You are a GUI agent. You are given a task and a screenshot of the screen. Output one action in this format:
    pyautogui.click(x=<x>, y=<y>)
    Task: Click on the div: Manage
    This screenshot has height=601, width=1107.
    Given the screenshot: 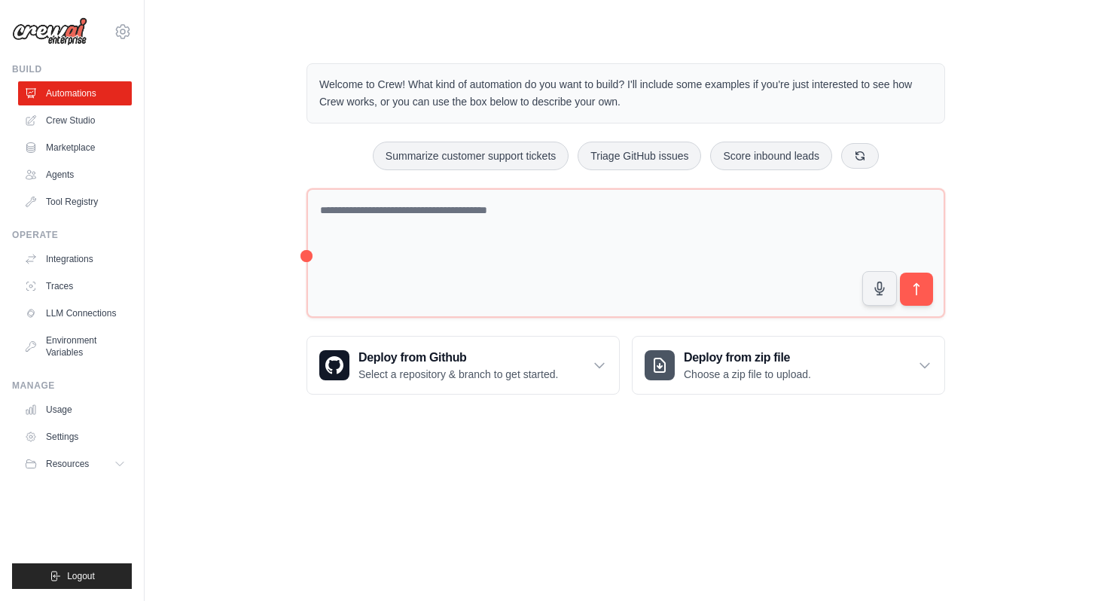 What is the action you would take?
    pyautogui.click(x=72, y=385)
    